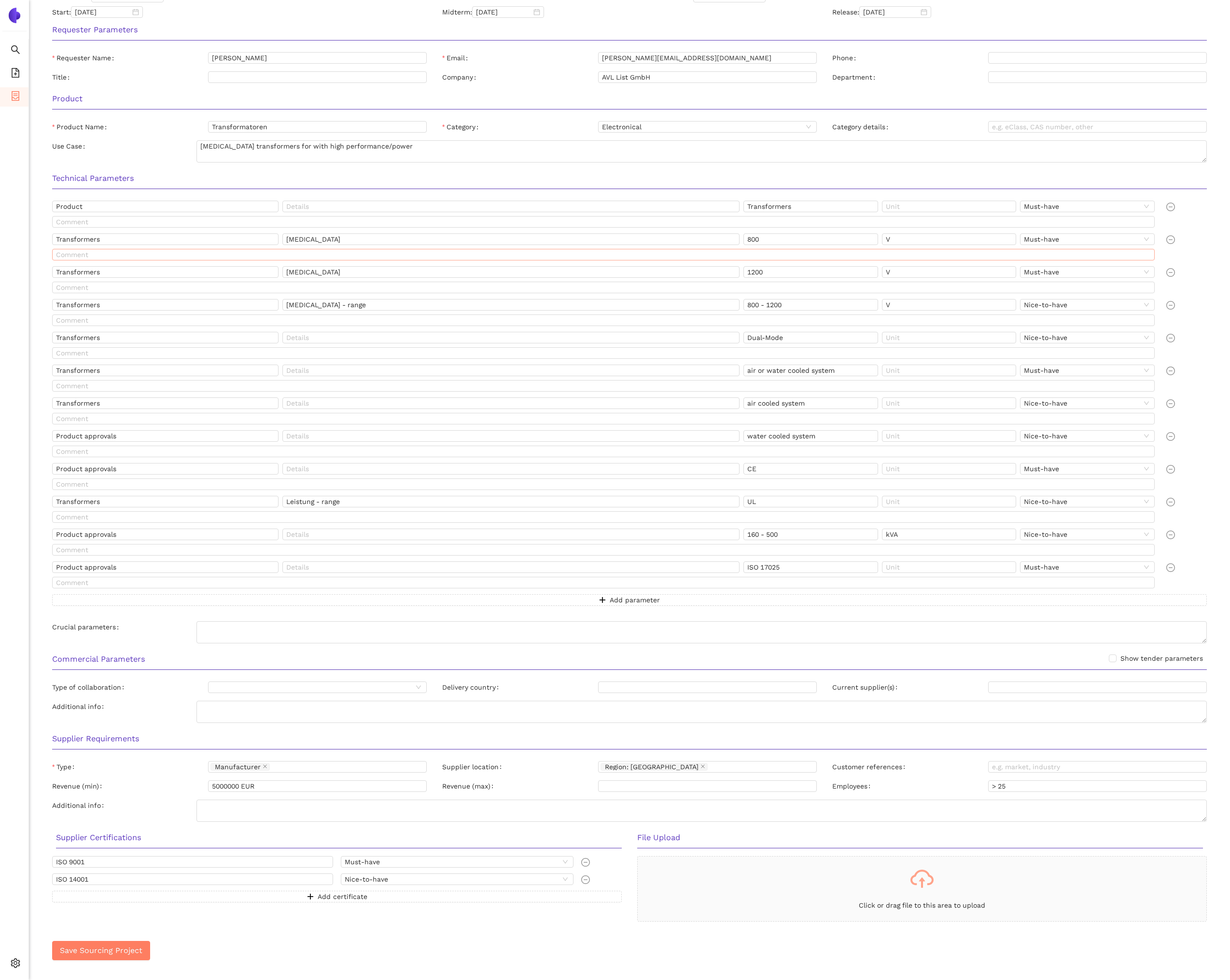  Describe the element at coordinates (240, 767) in the screenshot. I see `span: Manufacturer` at that location.